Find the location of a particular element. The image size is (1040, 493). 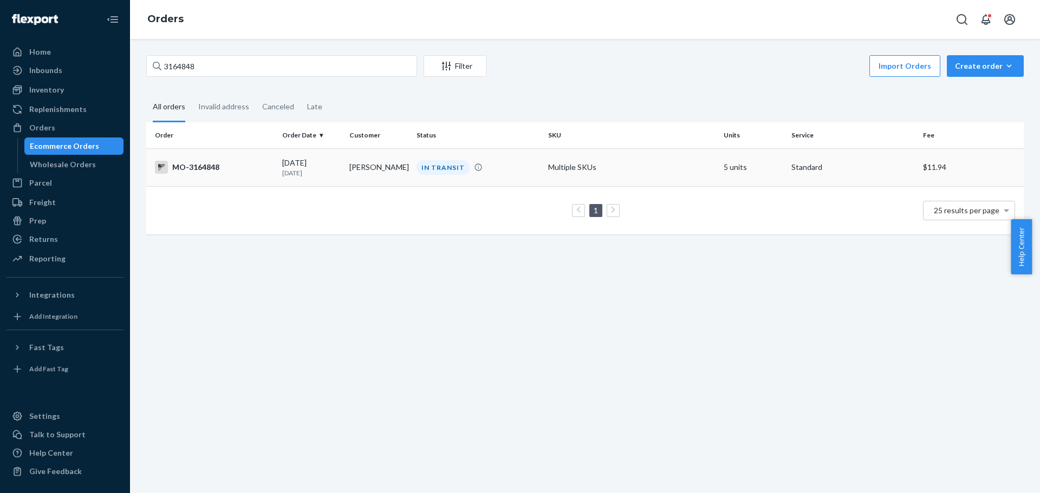

div: MO-3164848 is located at coordinates (214, 167).